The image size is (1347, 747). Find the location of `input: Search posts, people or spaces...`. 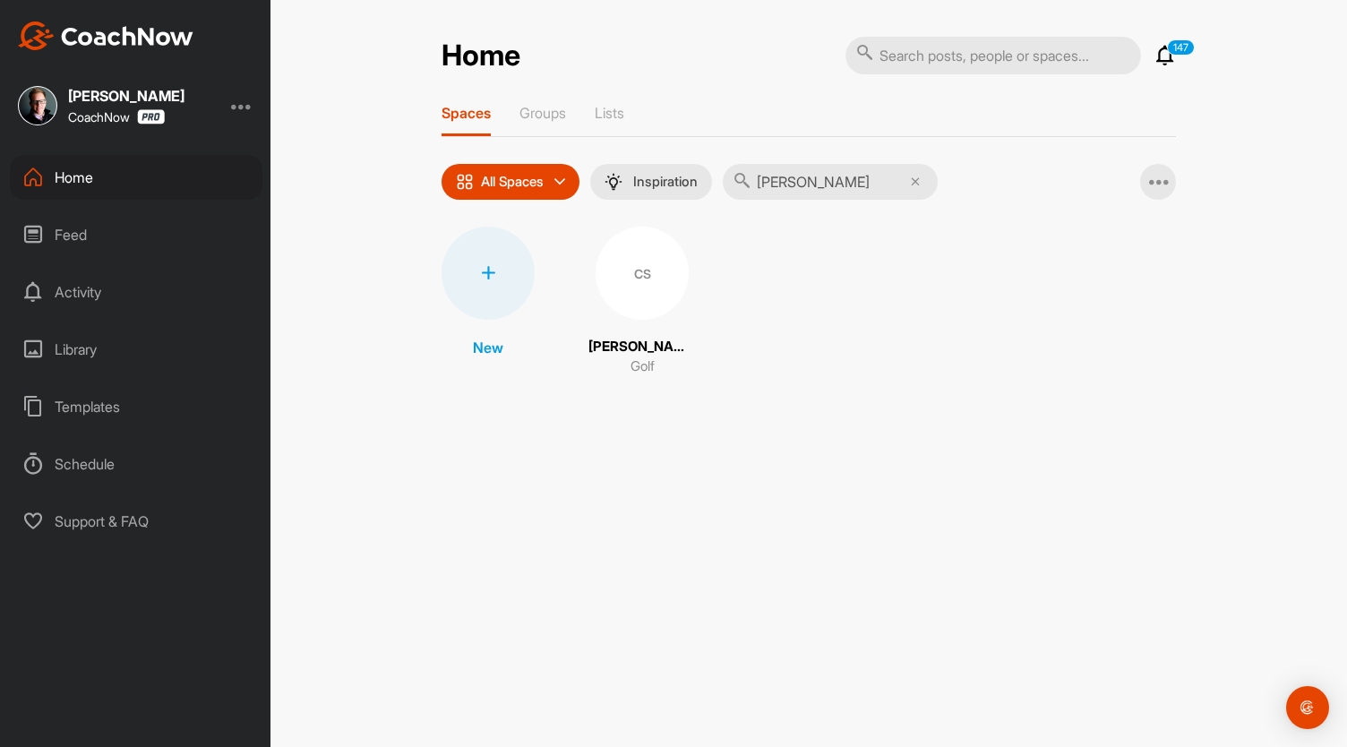

input: Search posts, people or spaces... is located at coordinates (994, 56).